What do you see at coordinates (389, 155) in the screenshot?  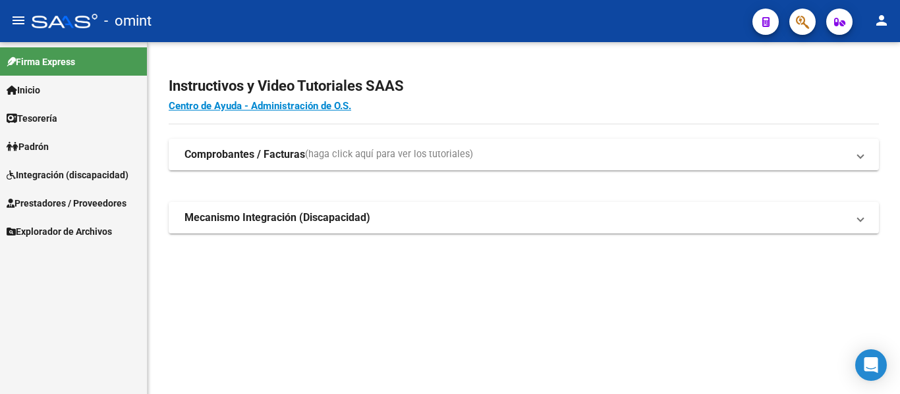 I see `span: (haga click aquí para ver los tutoriales)` at bounding box center [389, 155].